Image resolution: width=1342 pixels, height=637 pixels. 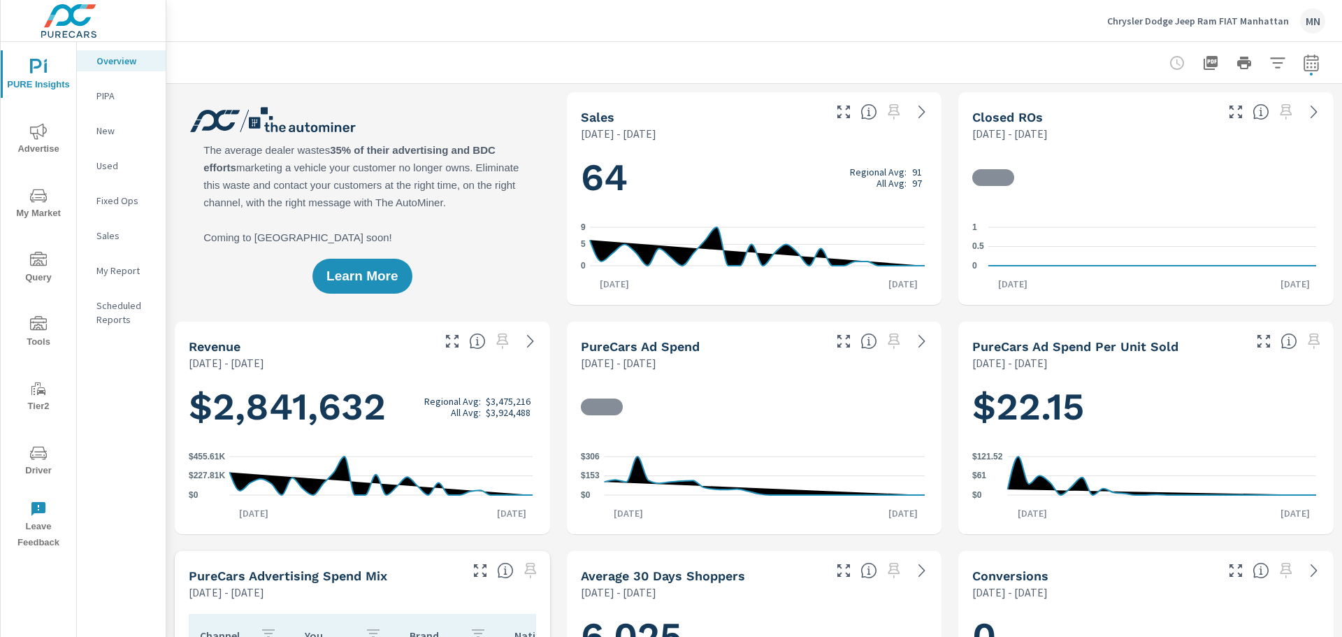 I want to click on text: $121.52, so click(x=988, y=456).